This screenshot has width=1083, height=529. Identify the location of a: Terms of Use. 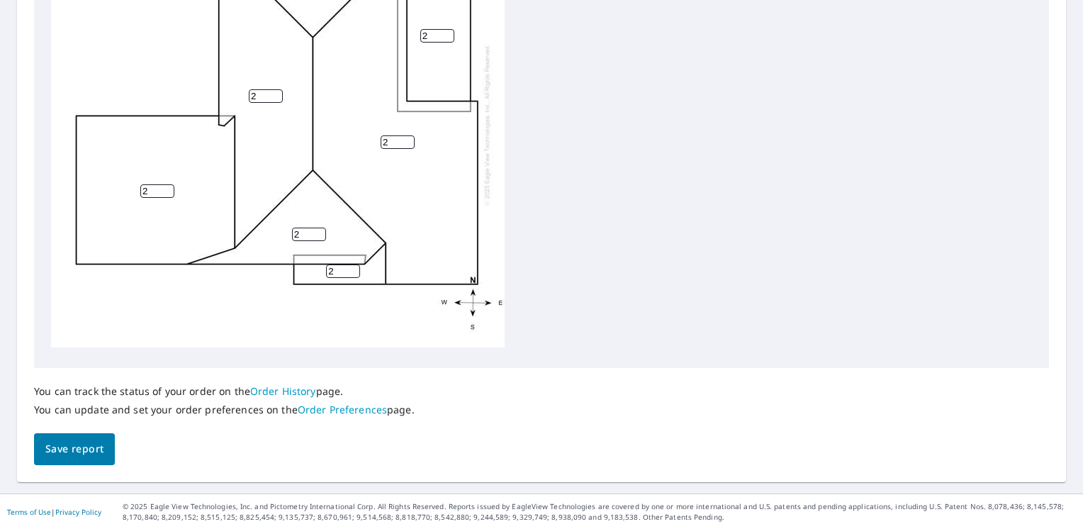
(29, 512).